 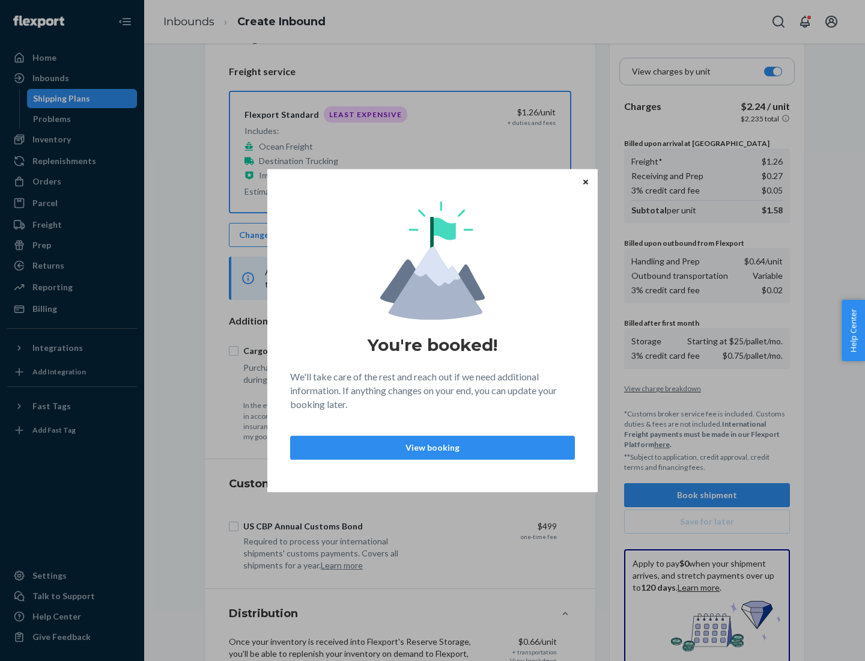 I want to click on button: View booking, so click(x=432, y=447).